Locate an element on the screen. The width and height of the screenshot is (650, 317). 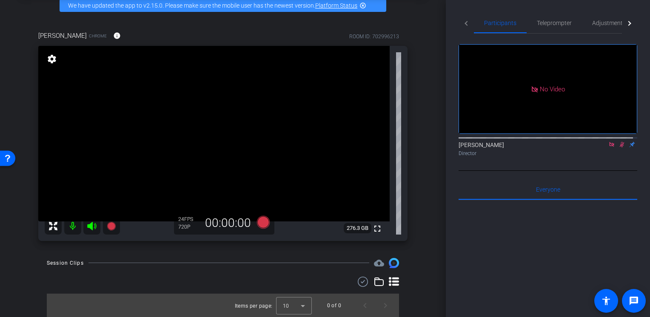
span: Adjustments is located at coordinates (609, 23).